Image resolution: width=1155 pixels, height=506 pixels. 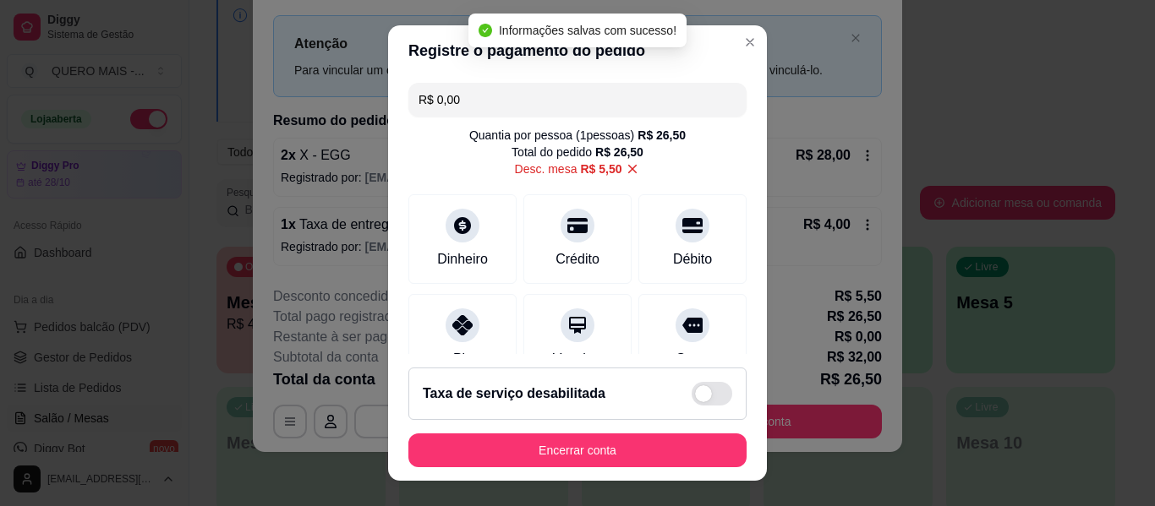 What do you see at coordinates (577, 135) in the screenshot?
I see `div: Quantia por pessoa ( 1 pessoas)` at bounding box center [577, 135].